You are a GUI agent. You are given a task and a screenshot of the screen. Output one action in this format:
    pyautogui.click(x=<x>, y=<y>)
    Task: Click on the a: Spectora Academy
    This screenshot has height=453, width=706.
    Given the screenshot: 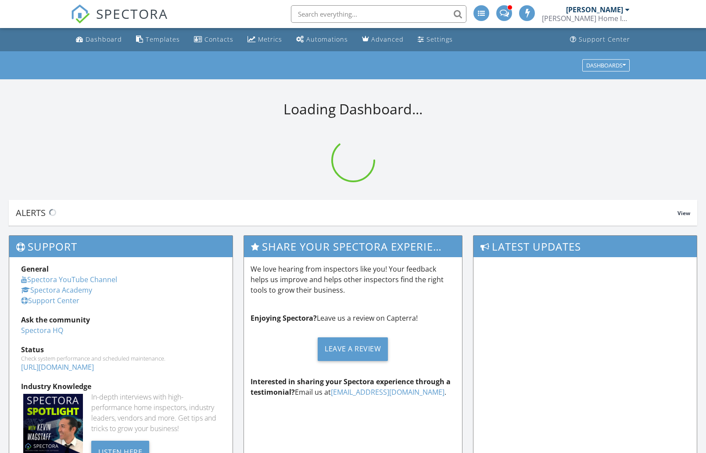 What is the action you would take?
    pyautogui.click(x=57, y=290)
    